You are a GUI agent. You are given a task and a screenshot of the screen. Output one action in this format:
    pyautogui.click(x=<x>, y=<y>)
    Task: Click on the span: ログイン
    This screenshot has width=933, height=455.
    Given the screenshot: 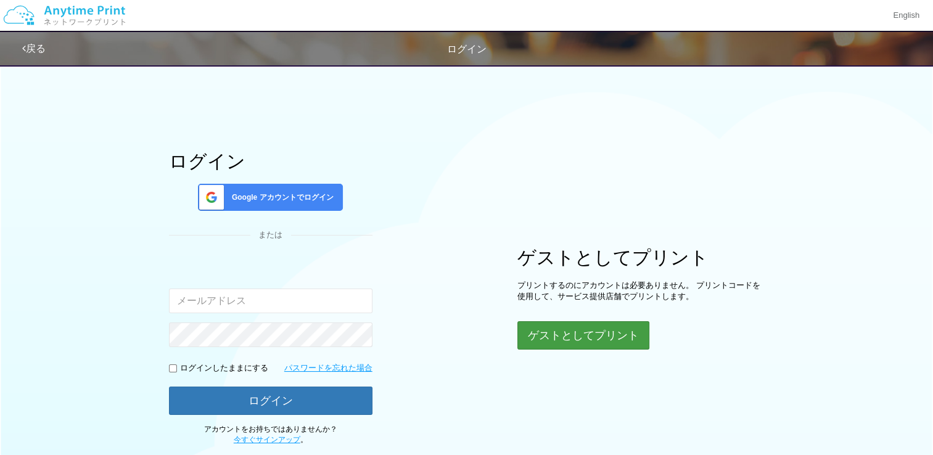 What is the action you would take?
    pyautogui.click(x=467, y=49)
    